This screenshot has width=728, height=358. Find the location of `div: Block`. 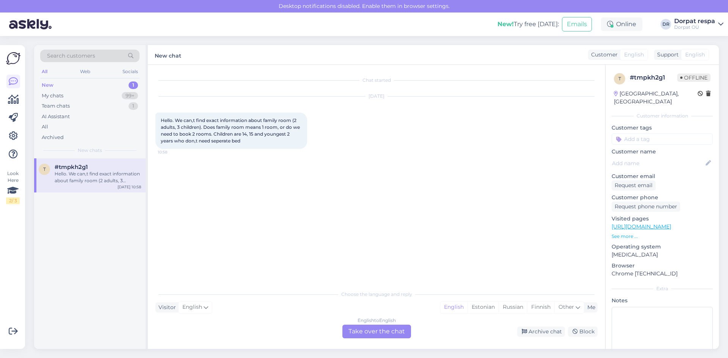

div: Block is located at coordinates (583, 332).